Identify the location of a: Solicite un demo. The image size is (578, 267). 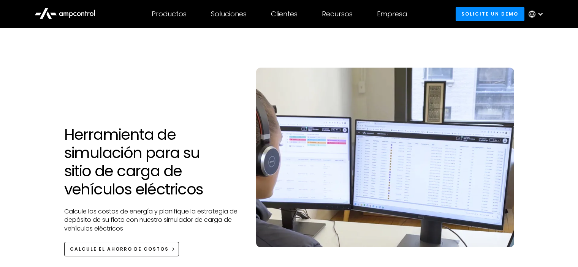
(490, 14).